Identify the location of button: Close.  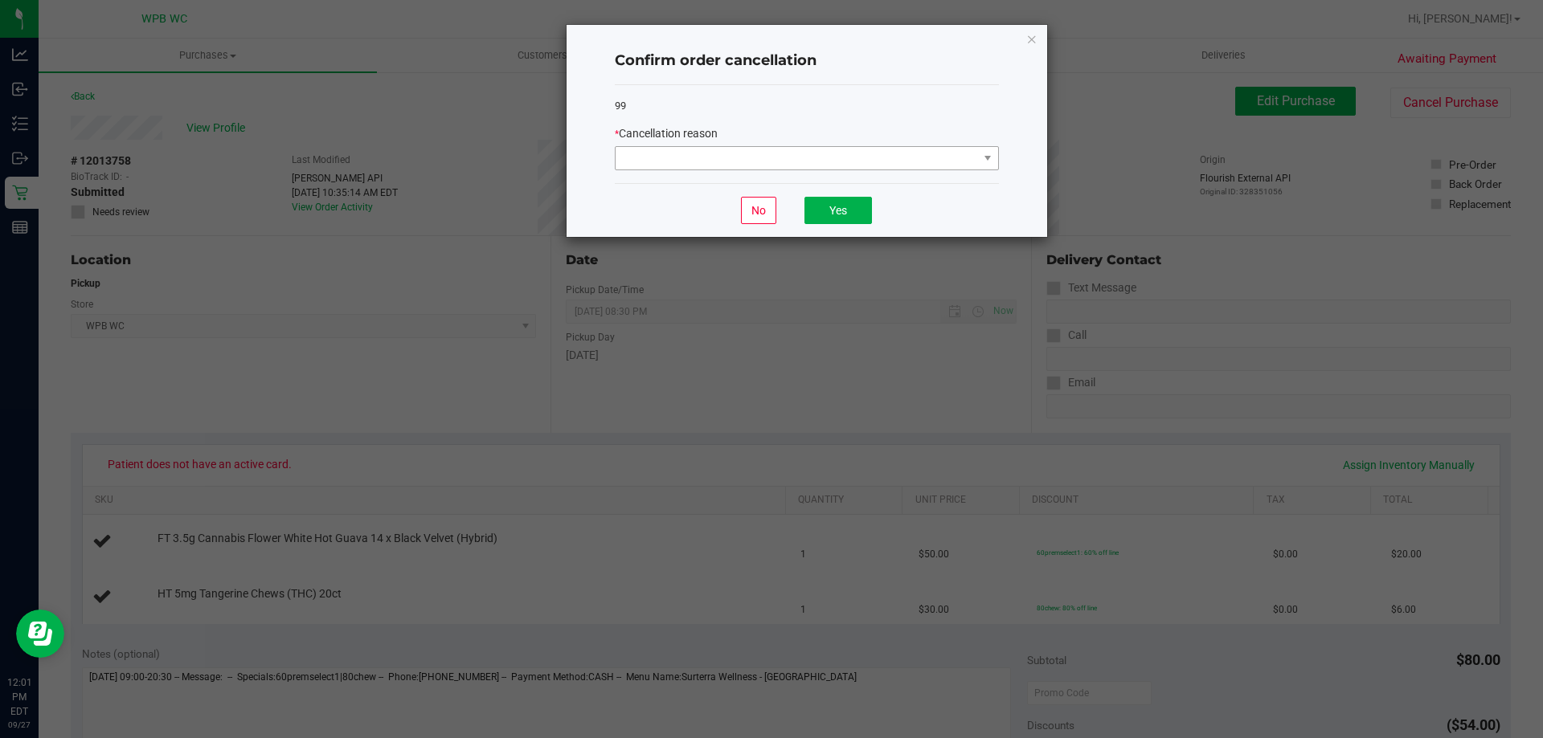
(1032, 39).